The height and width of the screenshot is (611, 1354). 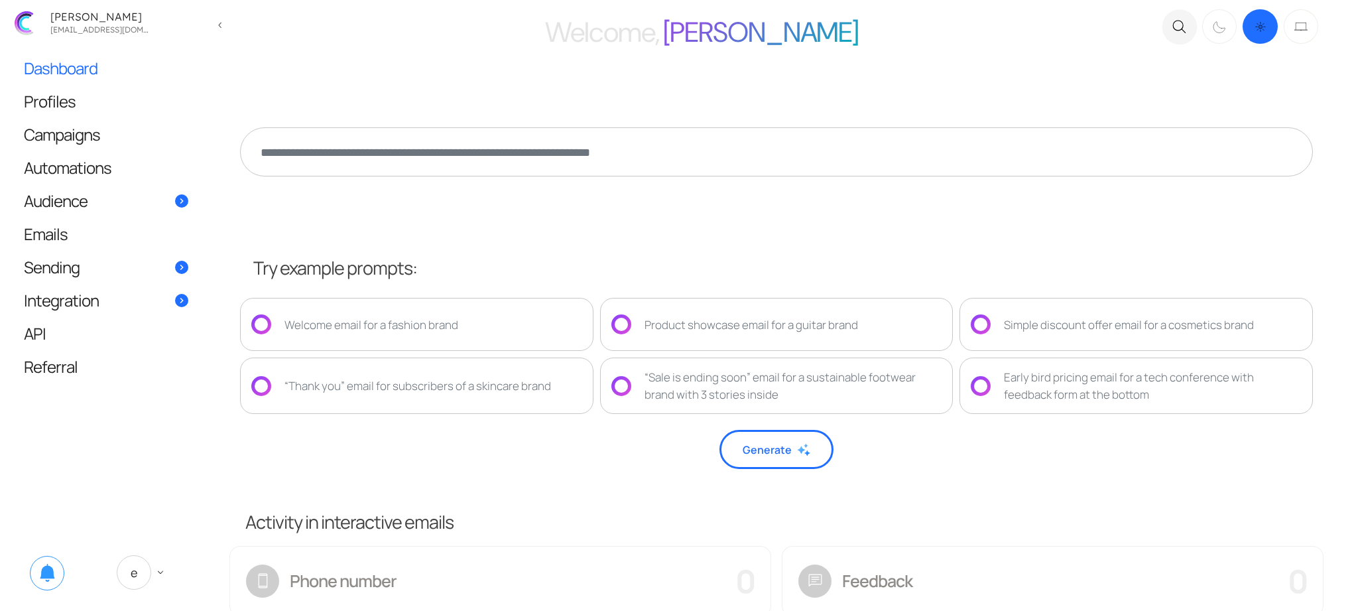 What do you see at coordinates (56, 200) in the screenshot?
I see `span: Audience` at bounding box center [56, 200].